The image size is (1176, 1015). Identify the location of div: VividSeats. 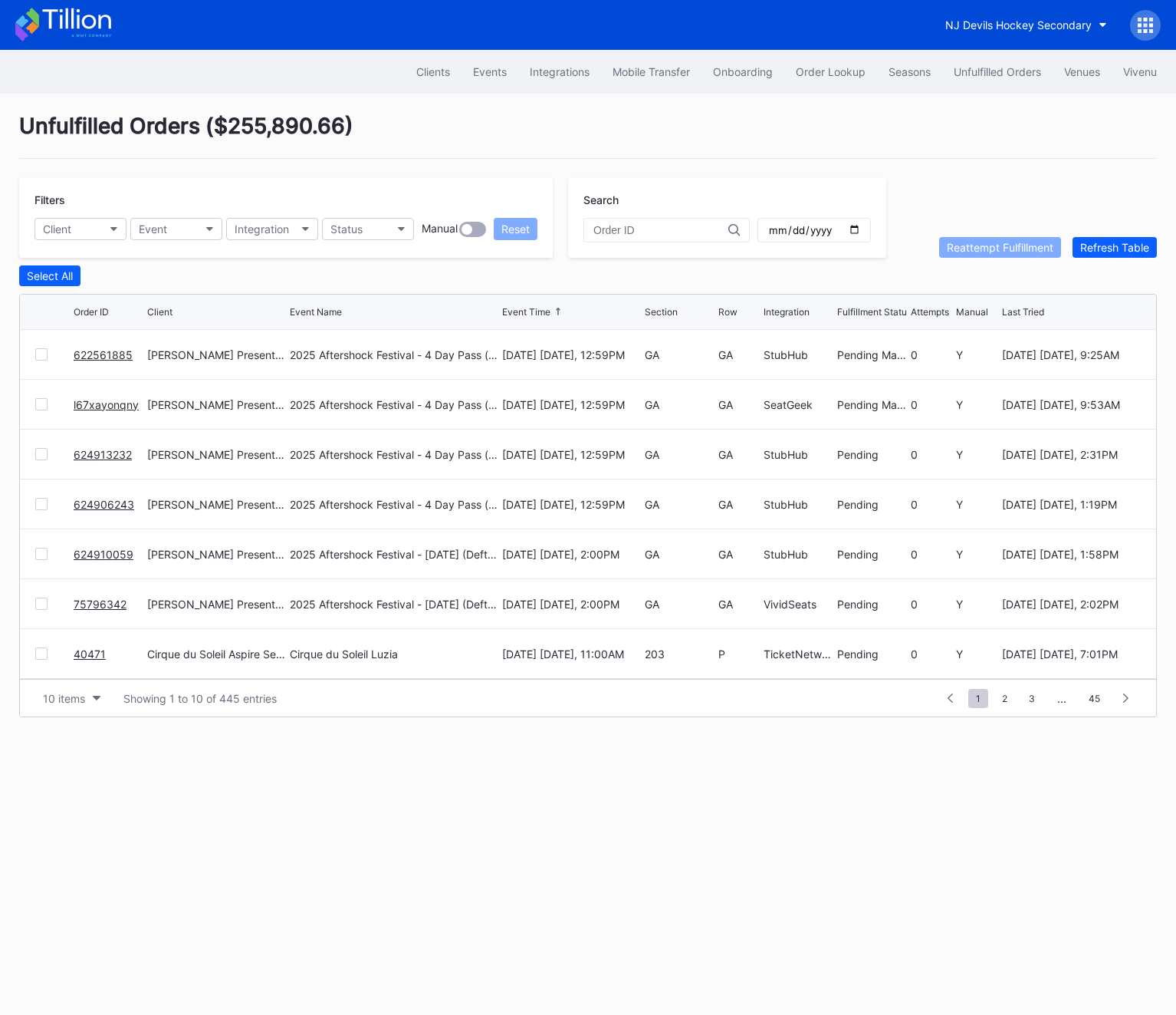
(798, 604).